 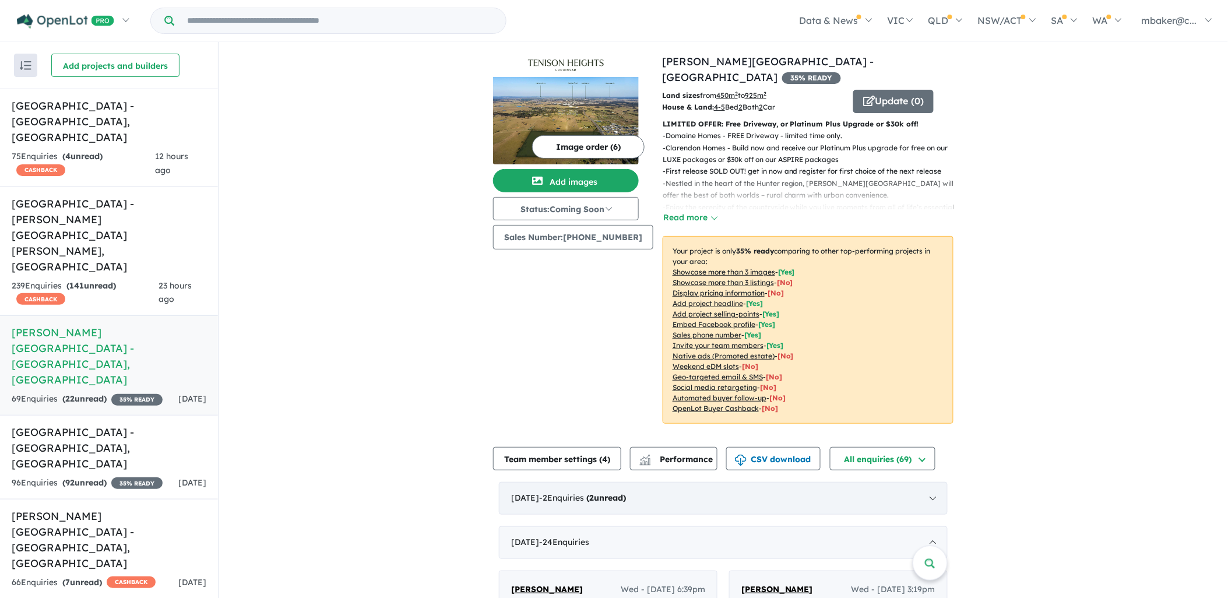 I want to click on button: Performance, so click(x=674, y=459).